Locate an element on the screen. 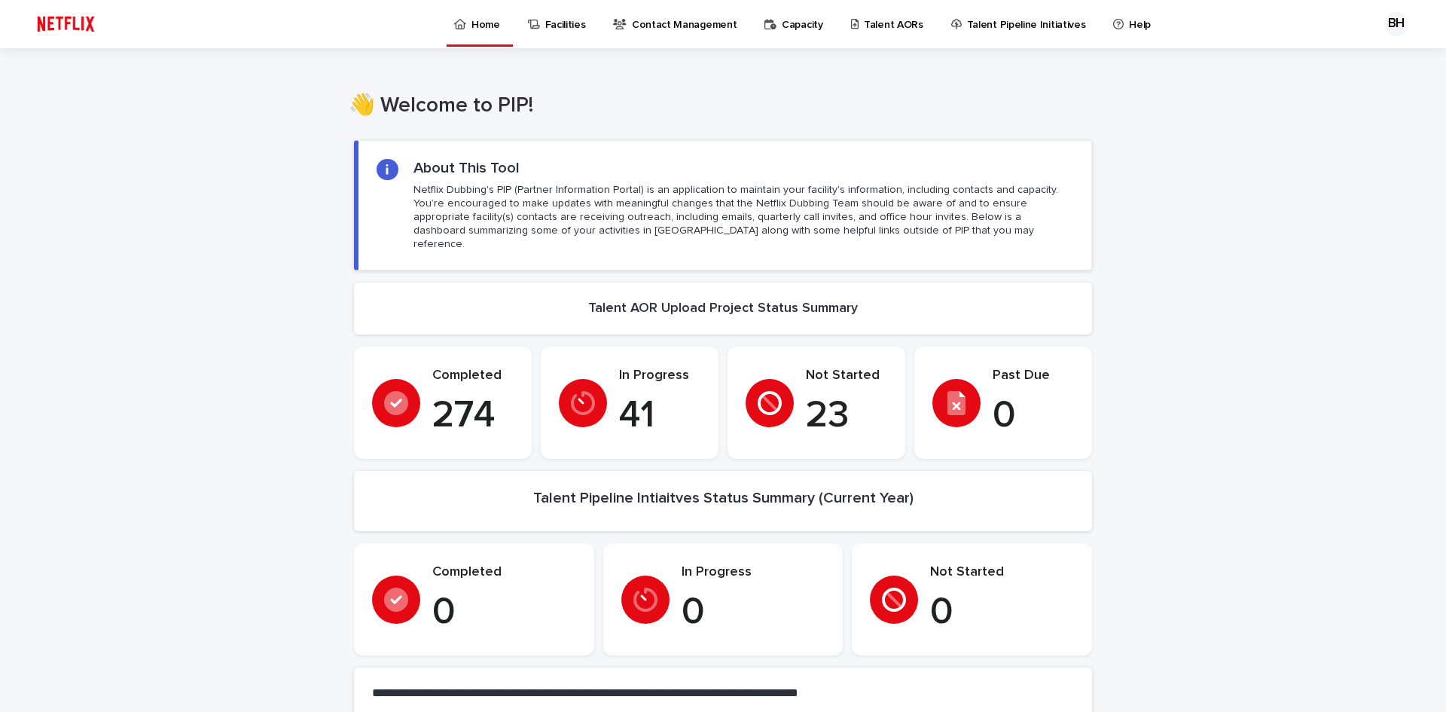 This screenshot has height=712, width=1446. h1: 👋 Welcome to PIP! is located at coordinates (718, 106).